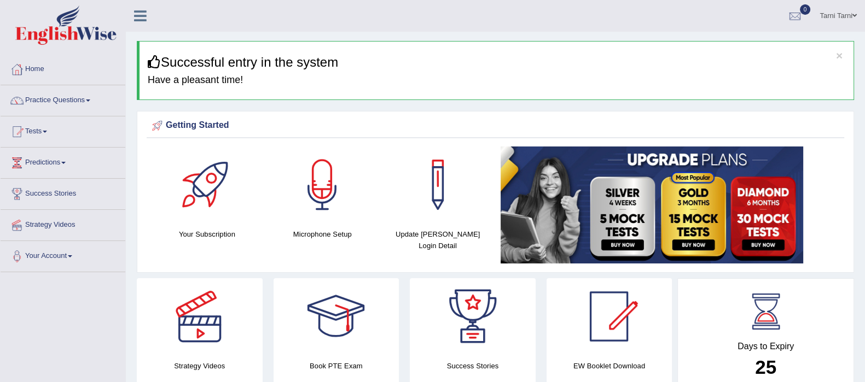 This screenshot has height=382, width=865. I want to click on span: 0, so click(805, 9).